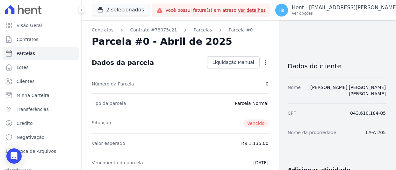 This screenshot has height=170, width=396. Describe the element at coordinates (233, 62) in the screenshot. I see `a: Liquidação Manual` at that location.